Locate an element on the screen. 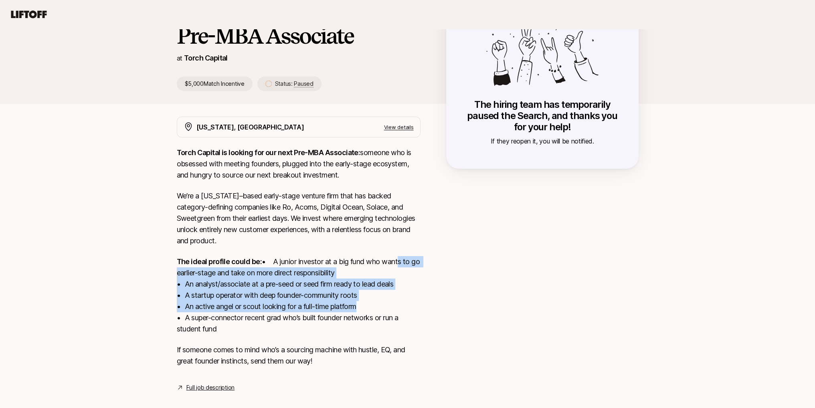 Image resolution: width=815 pixels, height=408 pixels. h1: Pre-MBA Associate is located at coordinates (299, 36).